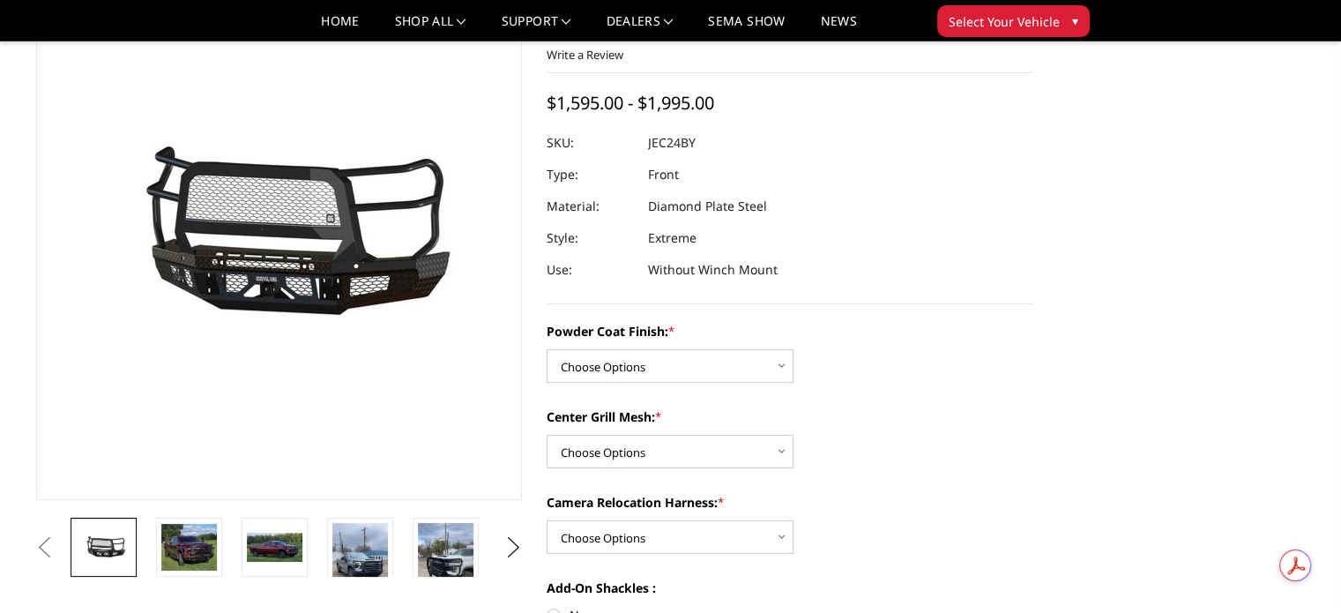 The height and width of the screenshot is (613, 1341). What do you see at coordinates (640, 27) in the screenshot?
I see `a: Dealers` at bounding box center [640, 27].